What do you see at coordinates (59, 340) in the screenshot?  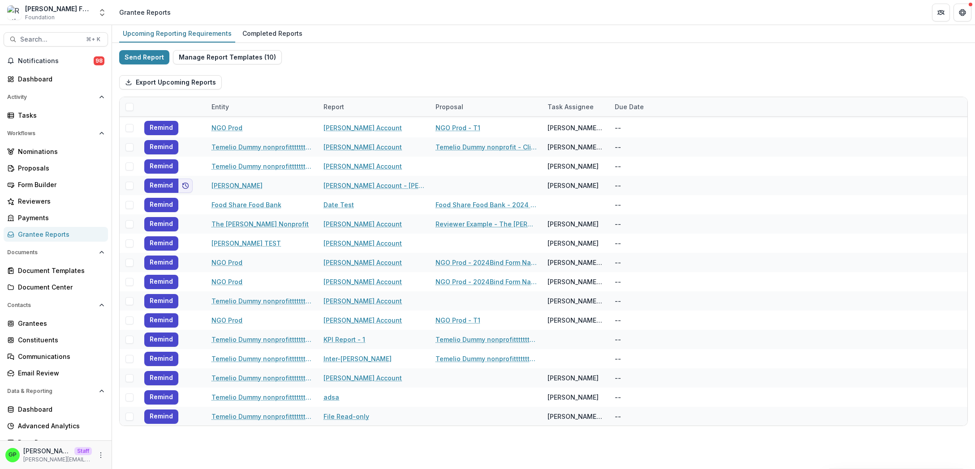 I see `div: Constituents` at bounding box center [59, 340].